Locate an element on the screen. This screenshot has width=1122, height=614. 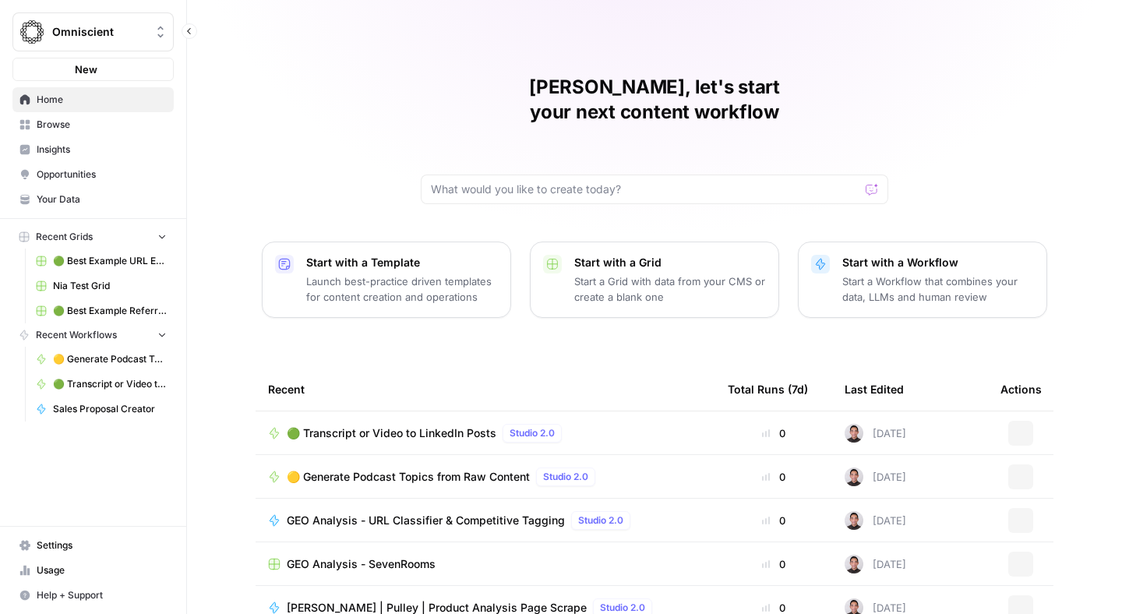
span: Browse is located at coordinates (101, 125).